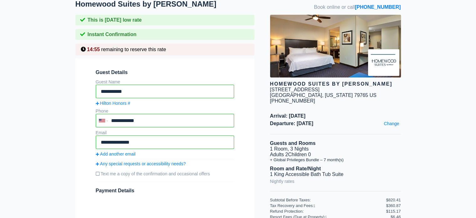 This screenshot has width=476, height=218. I want to click on a: Nightly rates, so click(282, 181).